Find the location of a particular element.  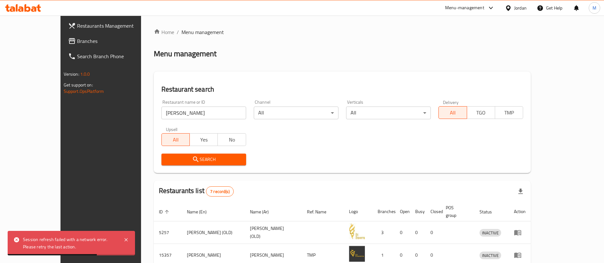

span: POS group is located at coordinates (456, 212).